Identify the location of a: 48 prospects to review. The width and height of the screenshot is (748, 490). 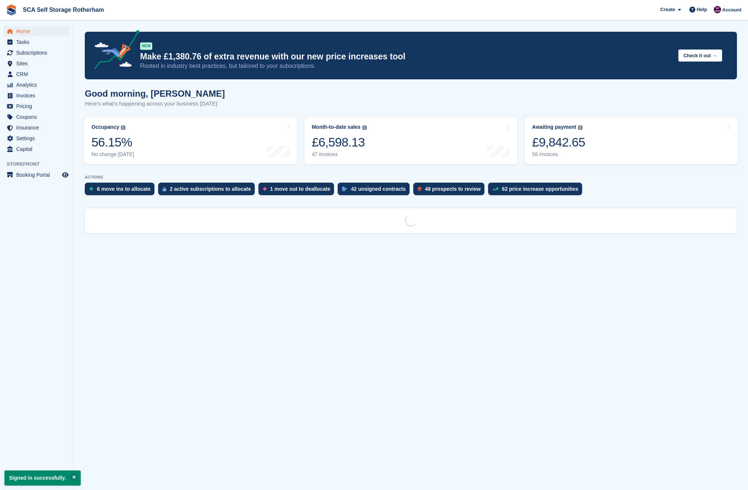
(450, 191).